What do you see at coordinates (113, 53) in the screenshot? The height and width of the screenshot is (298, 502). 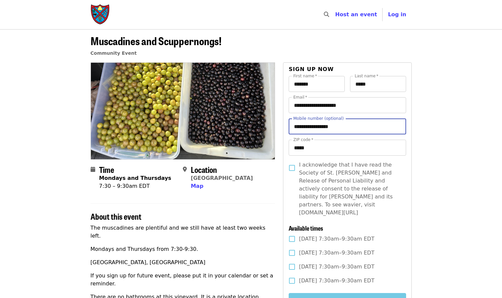 I see `span: Community Event` at bounding box center [113, 53].